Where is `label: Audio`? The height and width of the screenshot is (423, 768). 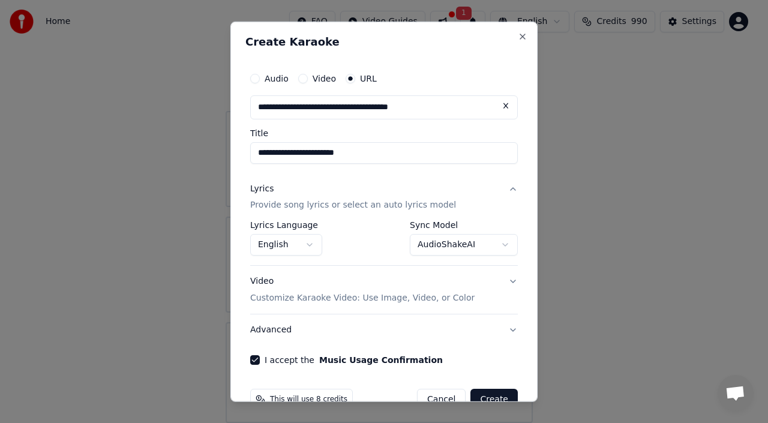 label: Audio is located at coordinates (277, 78).